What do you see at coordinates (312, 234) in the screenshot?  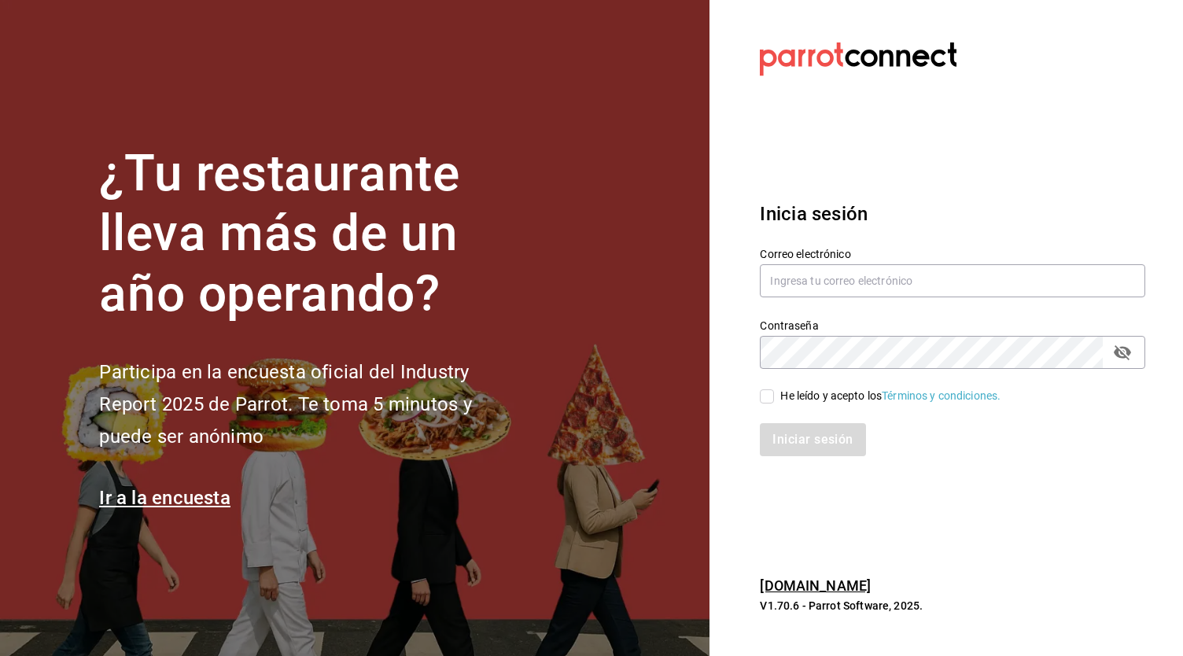 I see `h1: ¿Tu restaurante lleva más de un año operando?` at bounding box center [312, 234].